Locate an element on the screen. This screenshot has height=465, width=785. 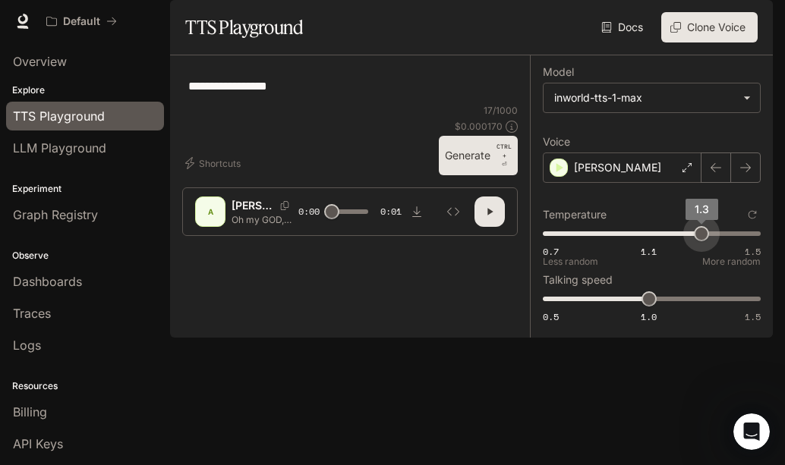
h1: TTS Playground is located at coordinates (244, 27).